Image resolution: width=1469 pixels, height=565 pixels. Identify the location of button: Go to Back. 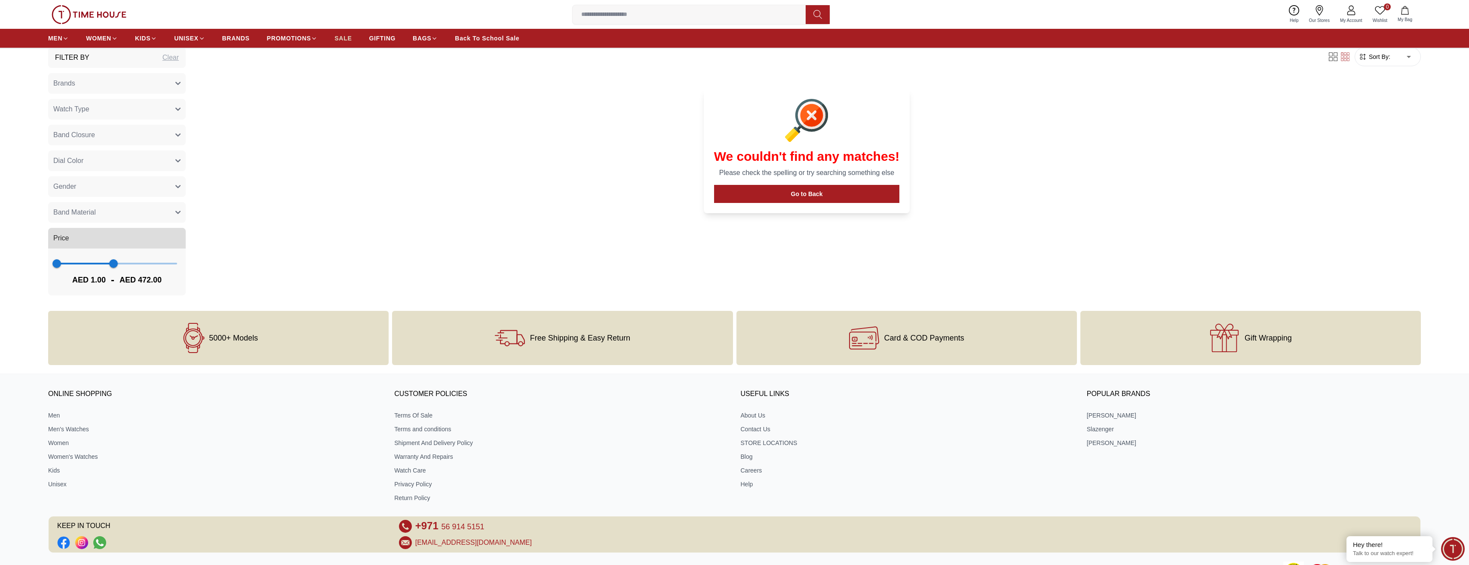
(807, 194).